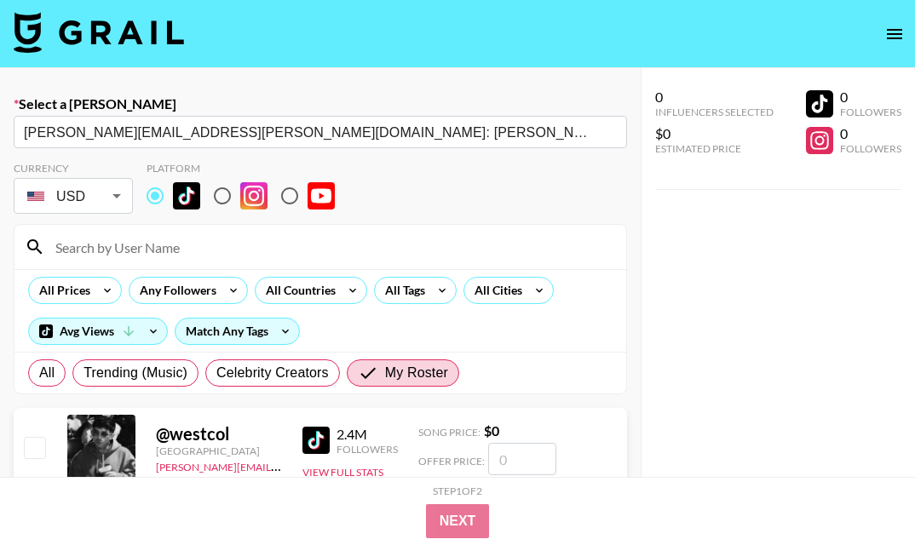  I want to click on div: @ westcol, so click(219, 433).